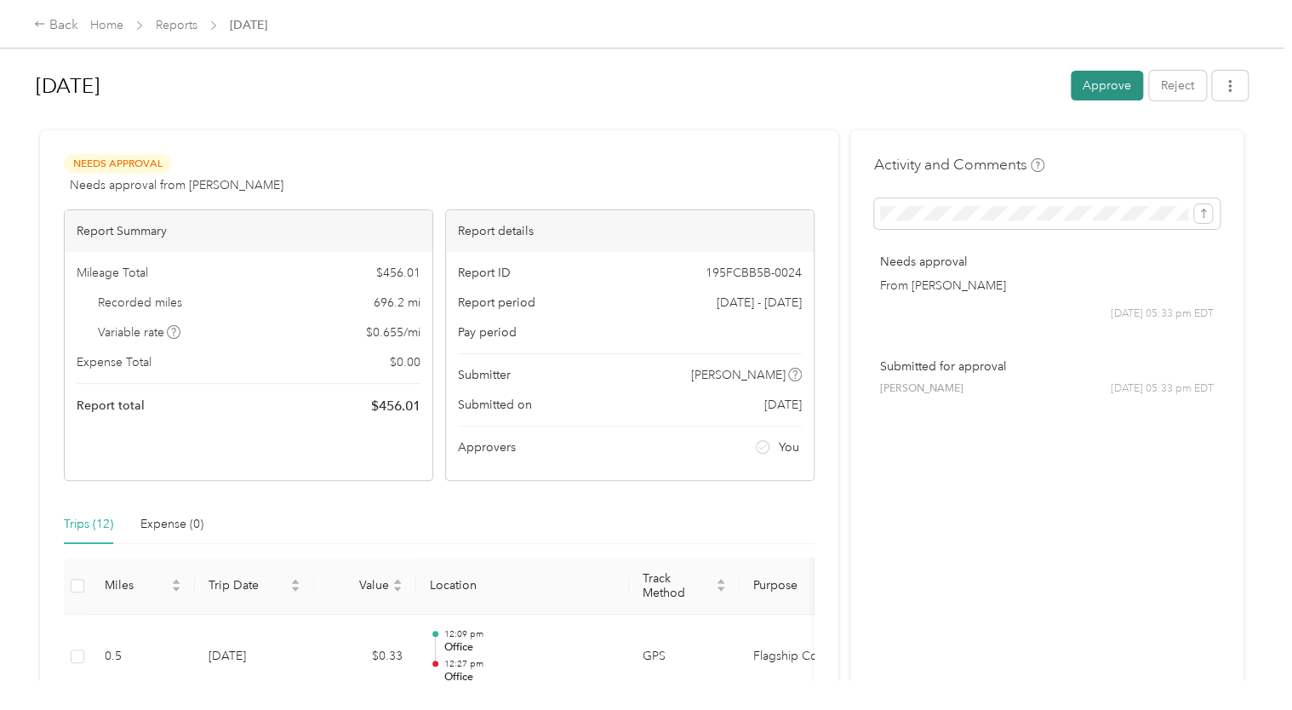 Image resolution: width=1292 pixels, height=710 pixels. Describe the element at coordinates (494, 404) in the screenshot. I see `span: Submitted on` at that location.